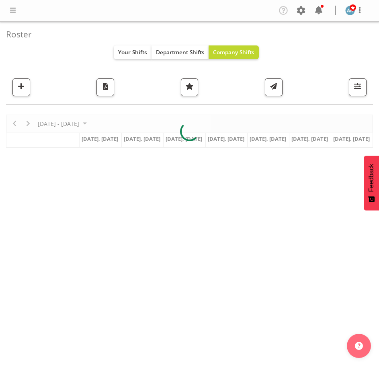 The height and width of the screenshot is (366, 379). What do you see at coordinates (359, 346) in the screenshot?
I see `img: help-xxl-2.png` at bounding box center [359, 346].